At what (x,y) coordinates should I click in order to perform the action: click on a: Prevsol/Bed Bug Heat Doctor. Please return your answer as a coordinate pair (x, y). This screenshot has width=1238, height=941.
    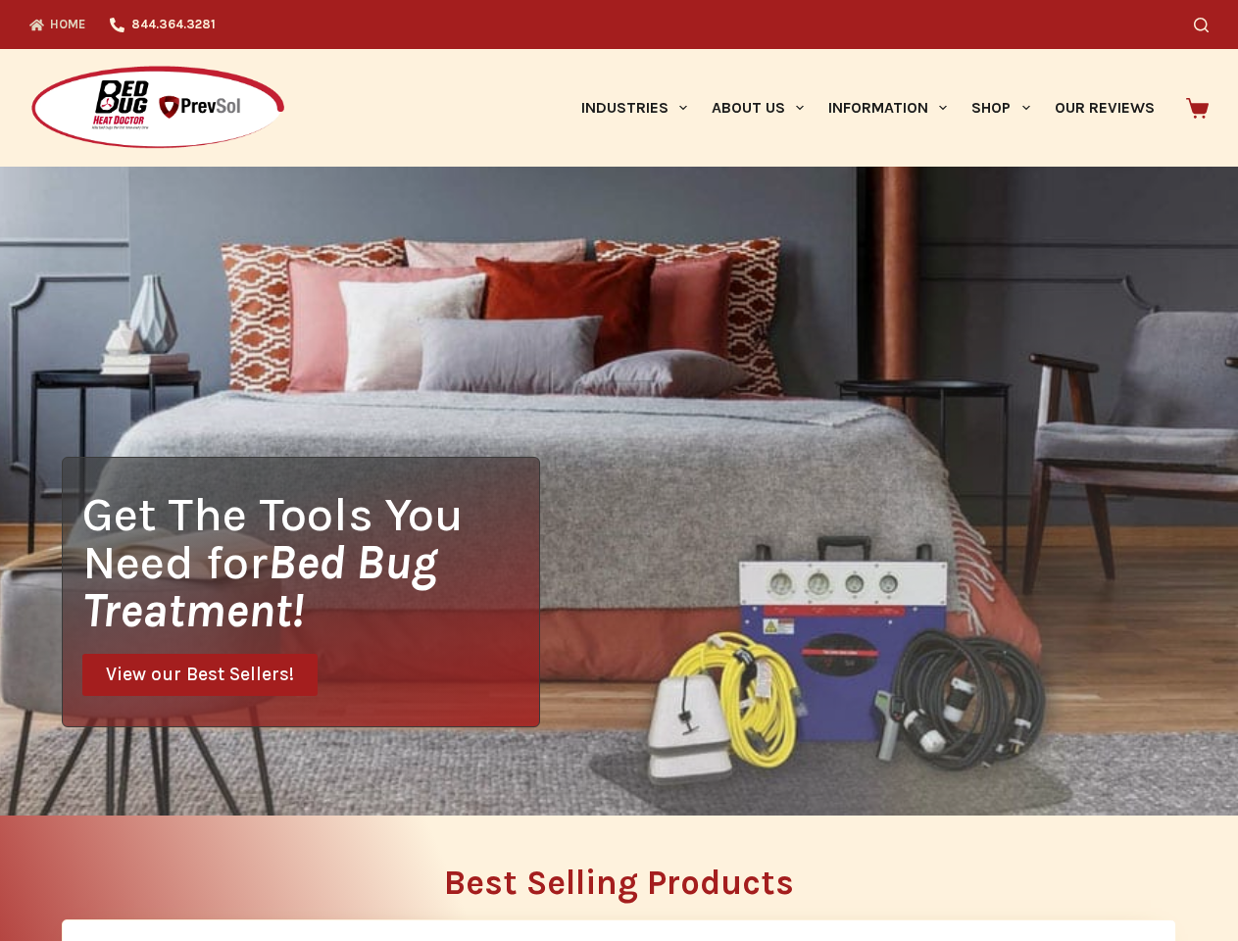
    Looking at the image, I should click on (158, 108).